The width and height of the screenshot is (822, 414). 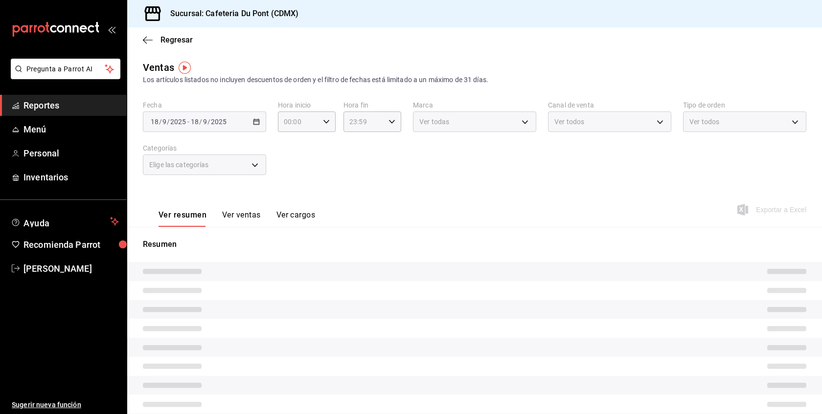 What do you see at coordinates (204, 105) in the screenshot?
I see `label: Fecha` at bounding box center [204, 105].